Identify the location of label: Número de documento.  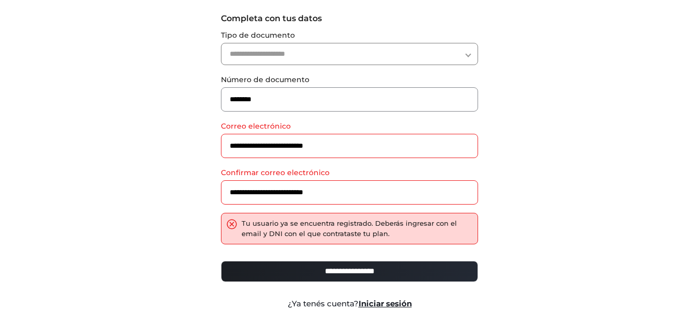
(349, 80).